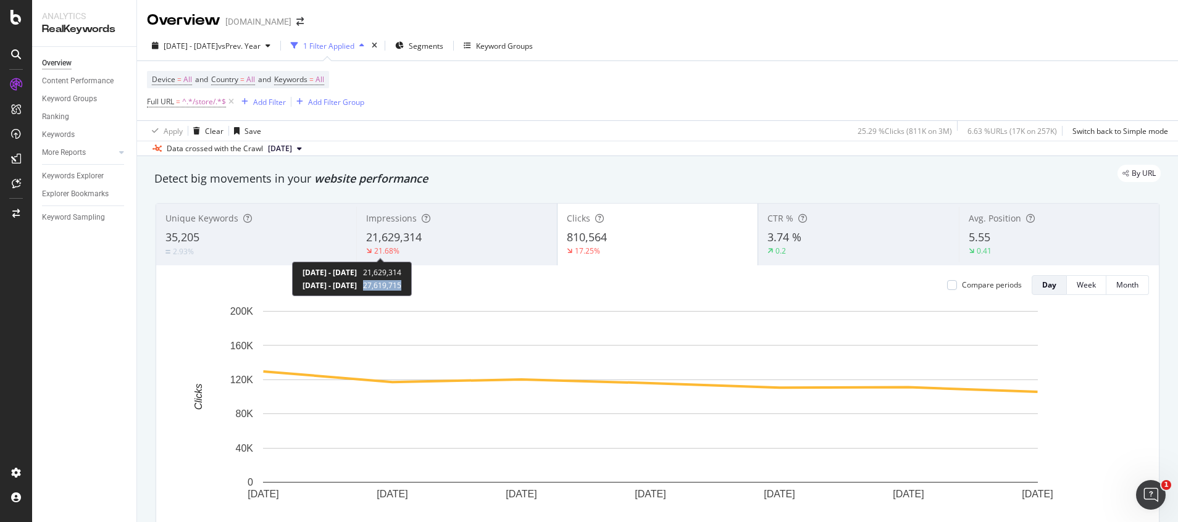 The height and width of the screenshot is (522, 1178). I want to click on div: 17.25%, so click(587, 251).